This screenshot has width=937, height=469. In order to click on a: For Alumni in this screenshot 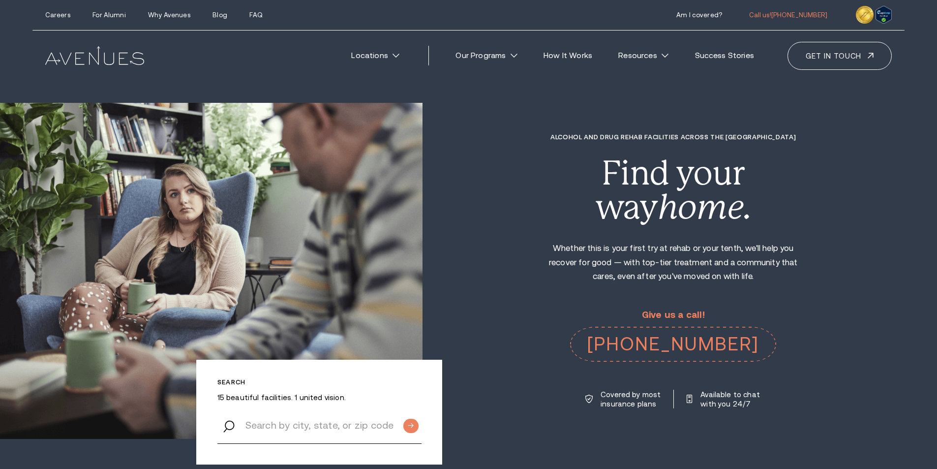, I will do `click(109, 15)`.